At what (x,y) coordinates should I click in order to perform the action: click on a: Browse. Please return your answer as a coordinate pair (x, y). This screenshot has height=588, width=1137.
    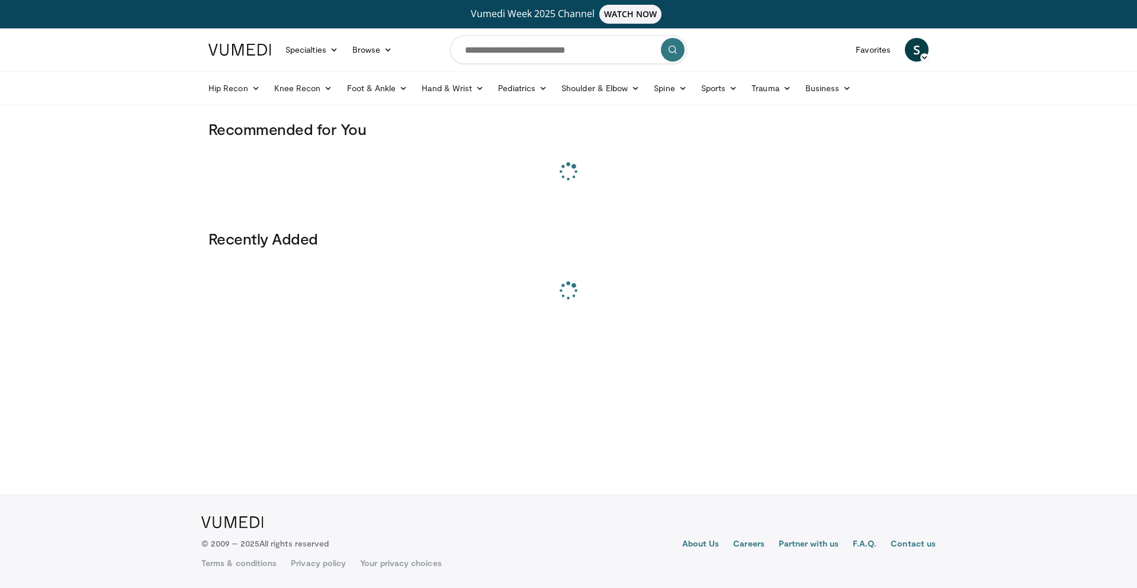
    Looking at the image, I should click on (372, 50).